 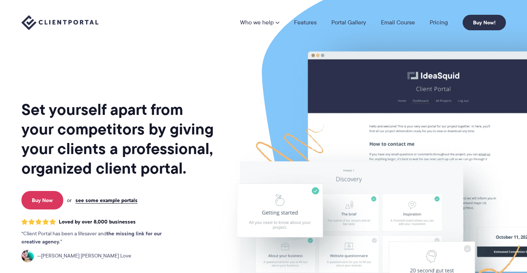 What do you see at coordinates (305, 23) in the screenshot?
I see `a: Features` at bounding box center [305, 23].